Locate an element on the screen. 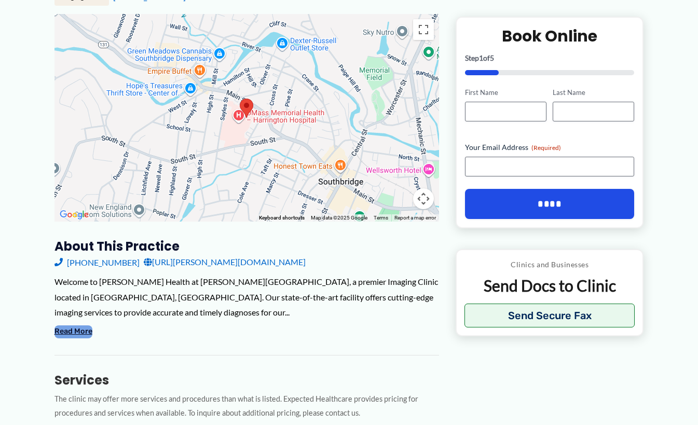 The width and height of the screenshot is (698, 425). label: First Name is located at coordinates (506, 92).